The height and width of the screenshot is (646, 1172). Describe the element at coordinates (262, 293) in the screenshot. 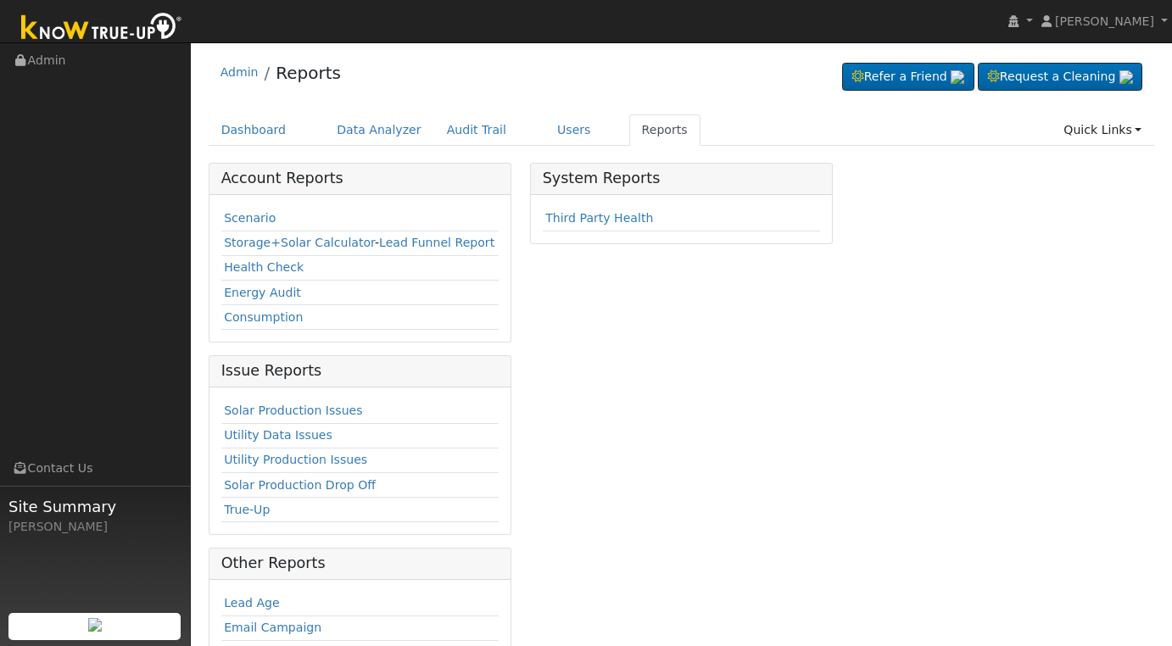

I see `a: Energy Audit` at that location.